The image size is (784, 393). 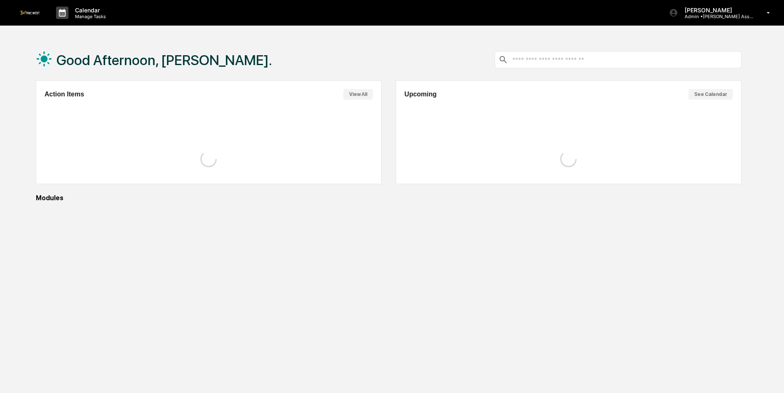 I want to click on a: View All, so click(x=358, y=94).